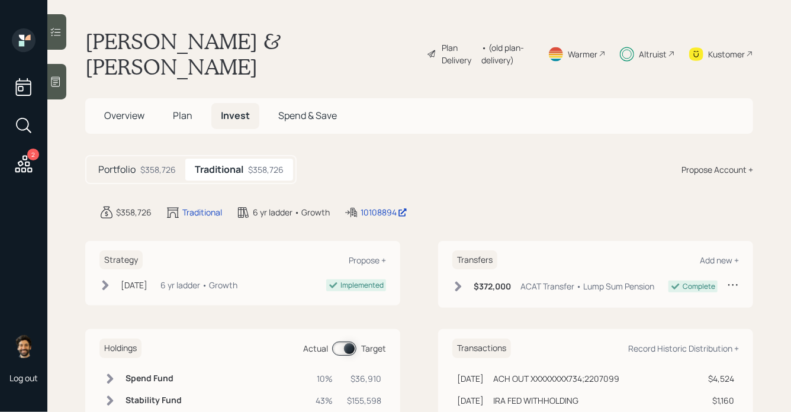 This screenshot has width=791, height=412. Describe the element at coordinates (717, 169) in the screenshot. I see `div: Propose Account +` at that location.